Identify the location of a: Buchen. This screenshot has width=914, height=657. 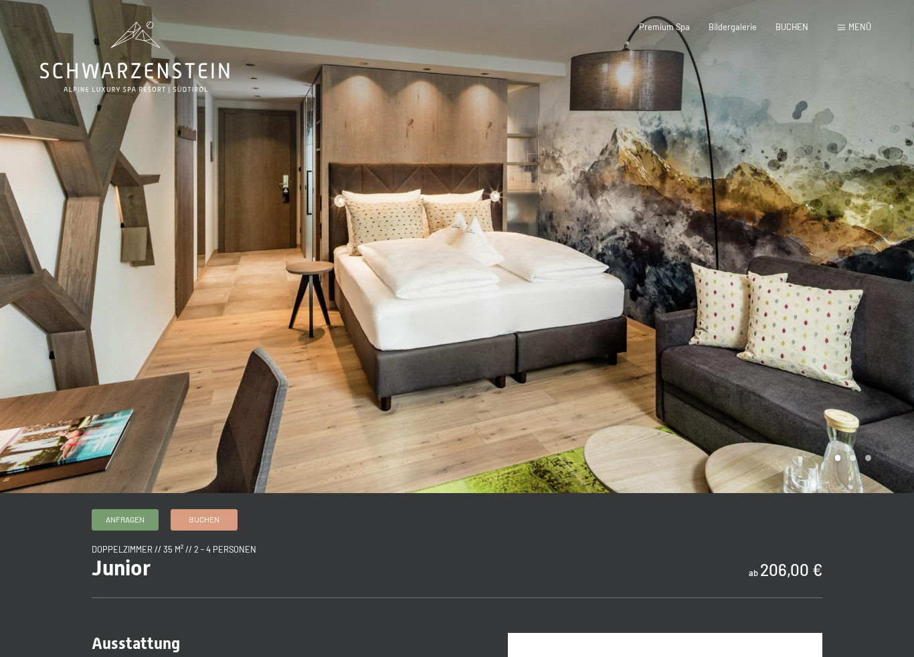
(204, 520).